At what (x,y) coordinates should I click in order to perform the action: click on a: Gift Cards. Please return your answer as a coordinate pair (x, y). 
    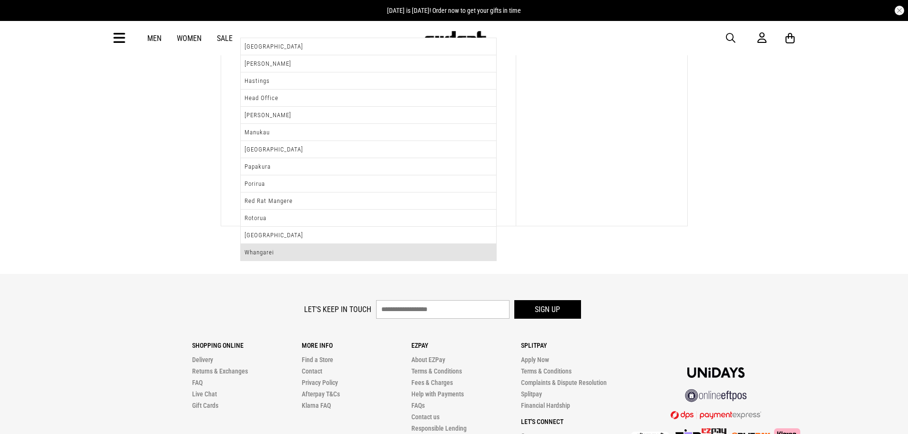
    Looking at the image, I should click on (205, 405).